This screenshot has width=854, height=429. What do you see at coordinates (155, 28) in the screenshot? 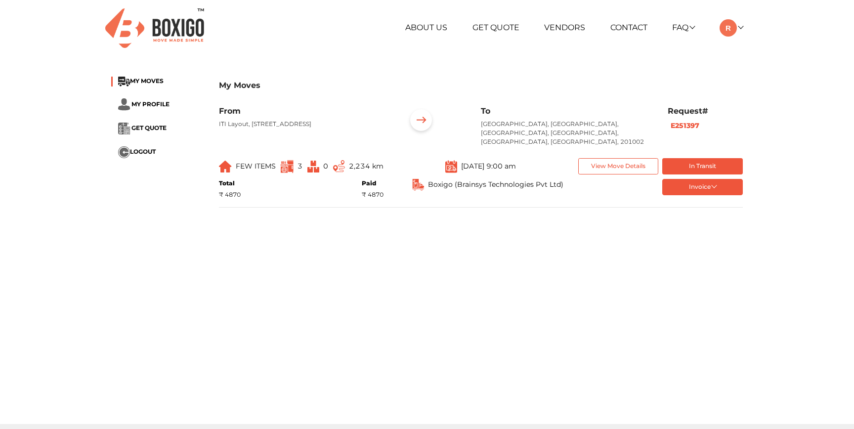
I see `img: Boxigo` at bounding box center [155, 28].